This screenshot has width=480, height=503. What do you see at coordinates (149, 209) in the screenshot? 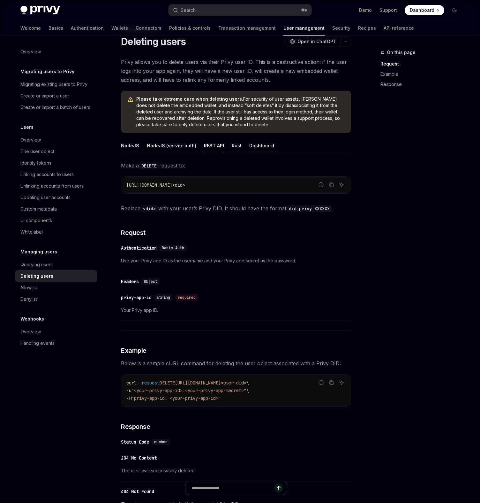
I see `code: <did>` at bounding box center [149, 209].